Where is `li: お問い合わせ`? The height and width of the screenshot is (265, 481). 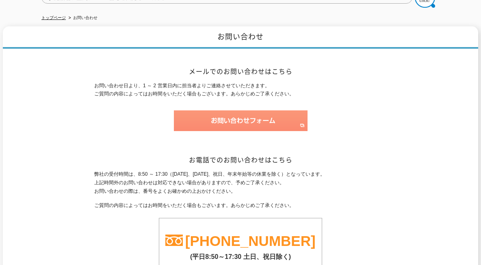 li: お問い合わせ is located at coordinates (82, 18).